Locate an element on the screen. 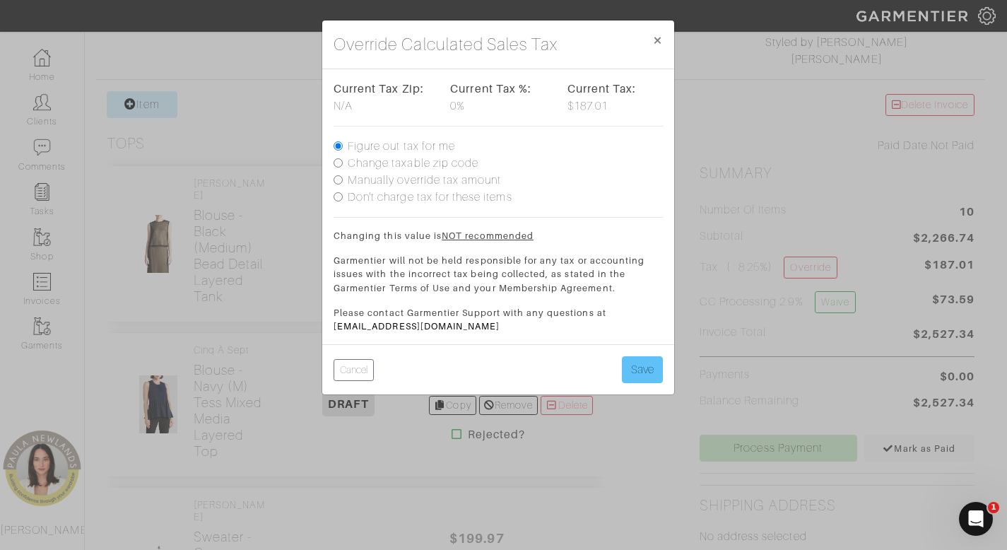  div: 0% is located at coordinates (497, 98).